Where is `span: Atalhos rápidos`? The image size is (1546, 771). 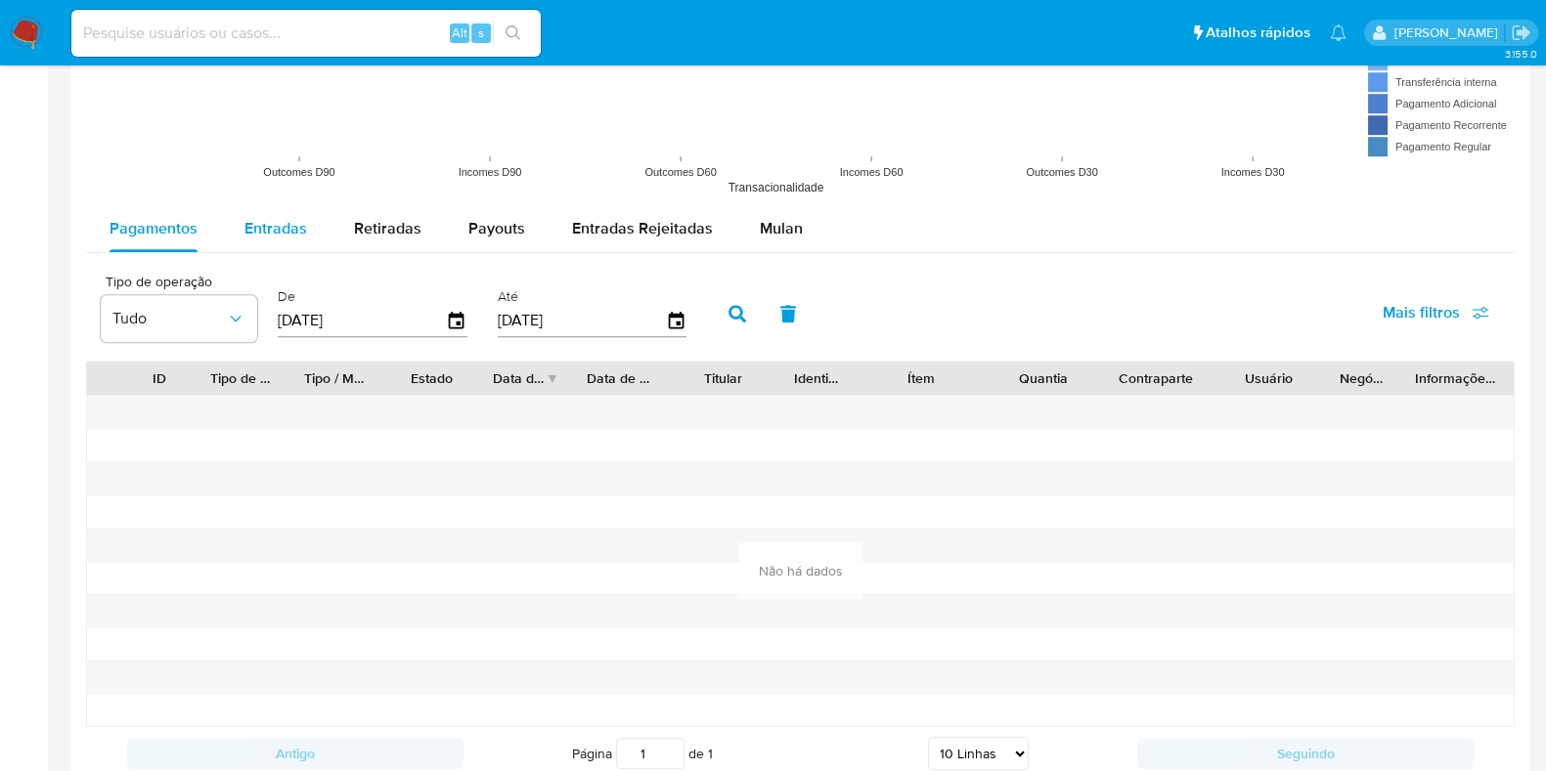
span: Atalhos rápidos is located at coordinates (1257, 32).